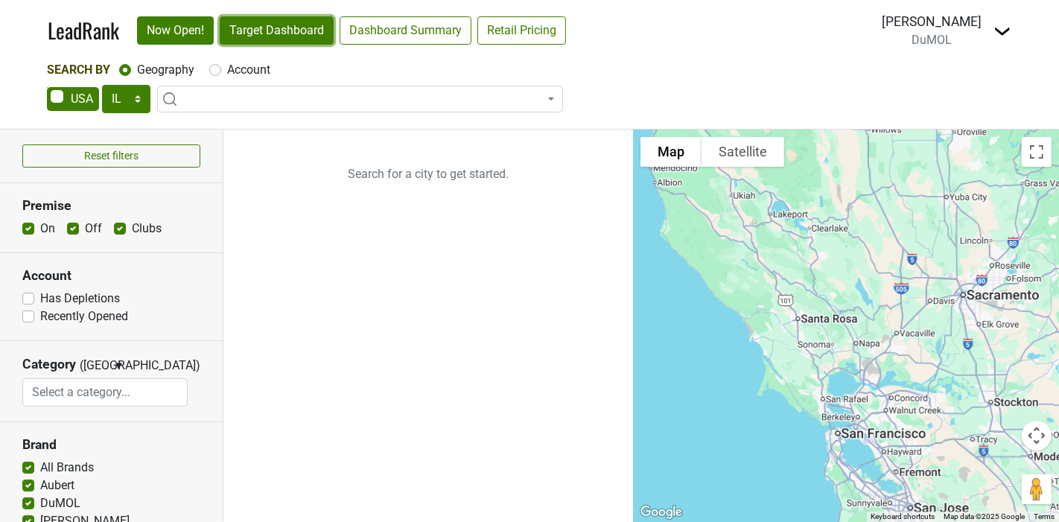 This screenshot has width=1059, height=522. I want to click on button: Keyboard shortcuts, so click(902, 517).